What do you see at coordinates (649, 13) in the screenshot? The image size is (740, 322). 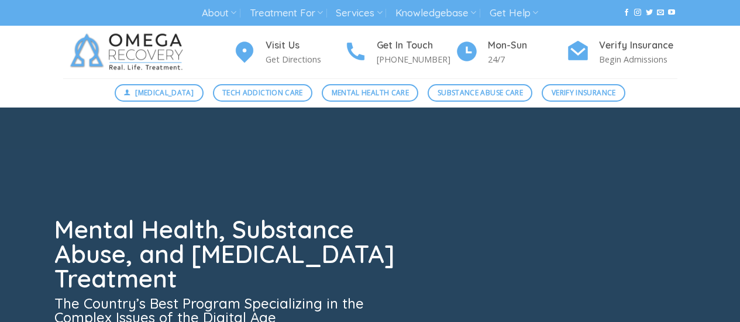 I see `a: Follow on Twitter` at bounding box center [649, 13].